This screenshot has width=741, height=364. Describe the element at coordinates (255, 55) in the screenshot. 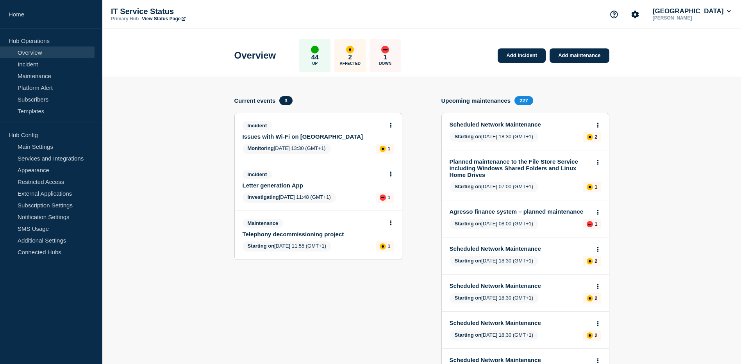

I see `h1: Overview` at that location.